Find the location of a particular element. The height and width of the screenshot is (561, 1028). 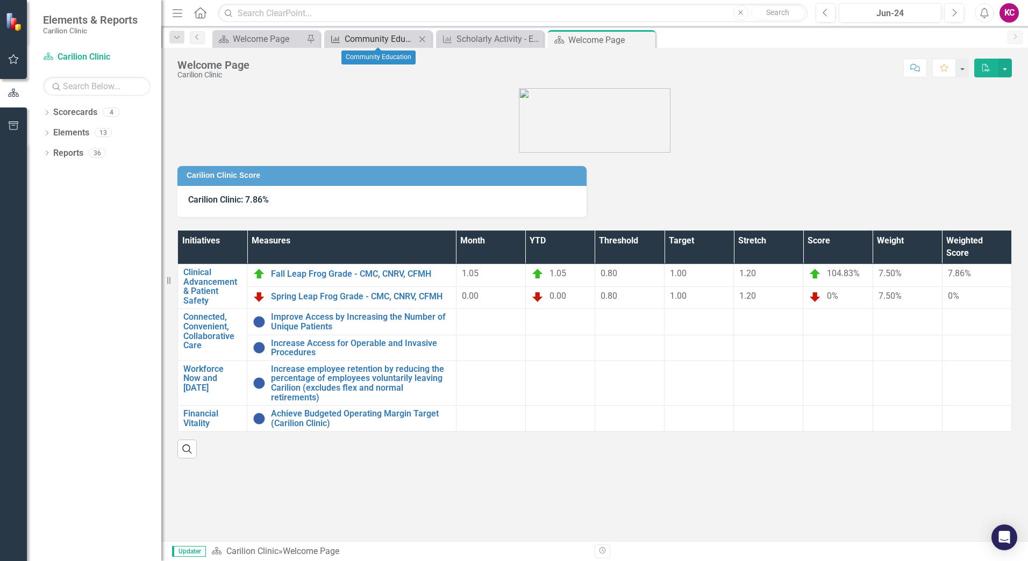

div: 36 is located at coordinates (97, 153).